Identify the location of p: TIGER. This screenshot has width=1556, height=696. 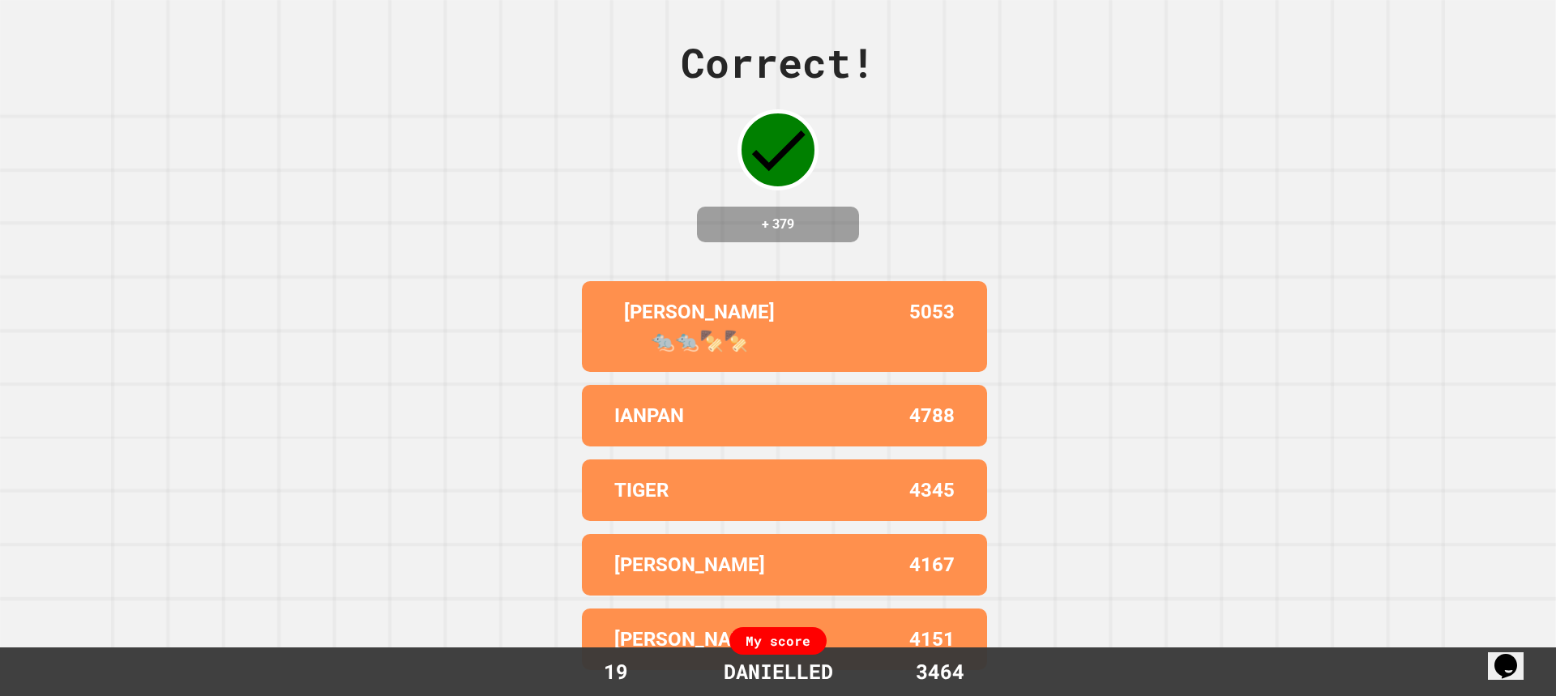
(641, 490).